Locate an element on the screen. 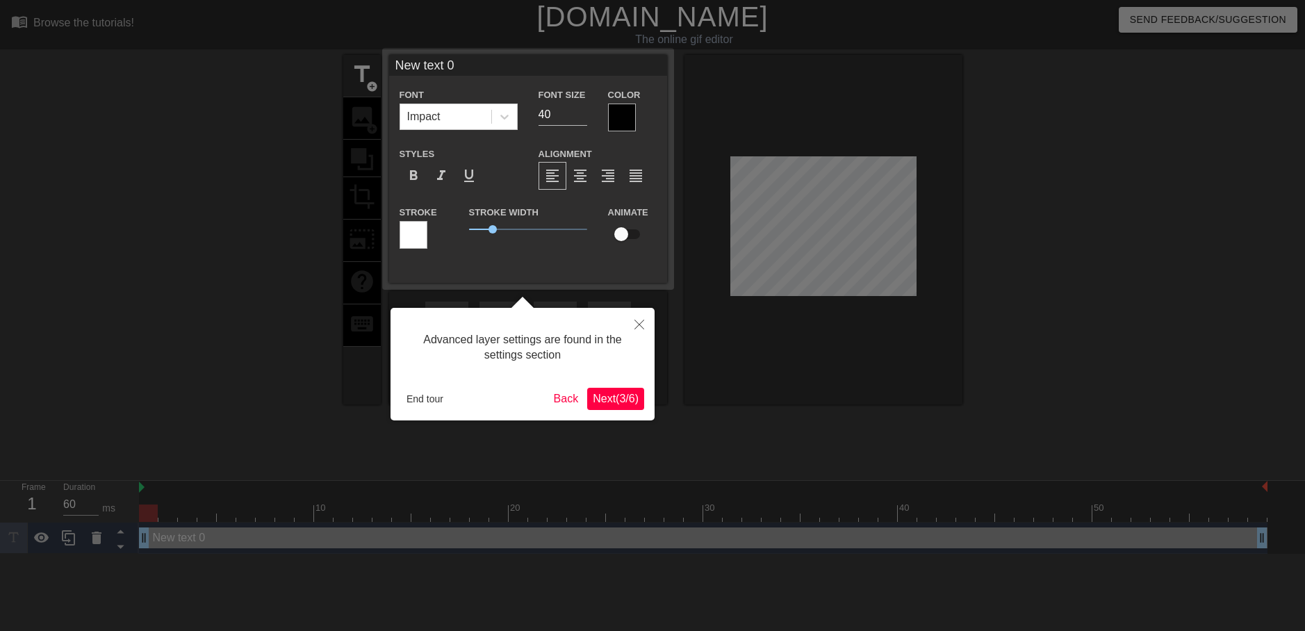 The height and width of the screenshot is (631, 1305). button: Close is located at coordinates (639, 324).